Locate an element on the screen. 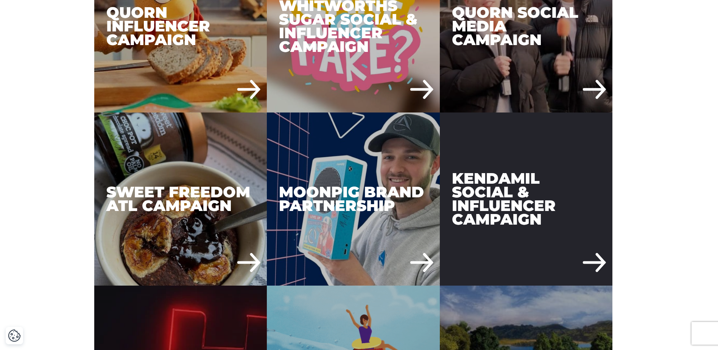 Image resolution: width=718 pixels, height=350 pixels. img: Revisit consent button is located at coordinates (14, 335).